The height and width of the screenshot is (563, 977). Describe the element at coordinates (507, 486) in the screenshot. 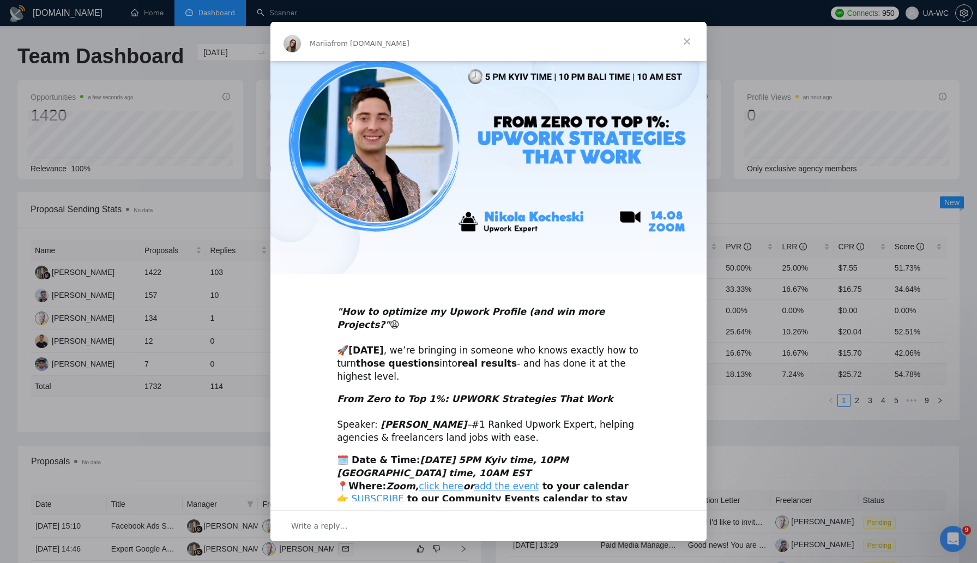

I see `a: add the event` at that location.